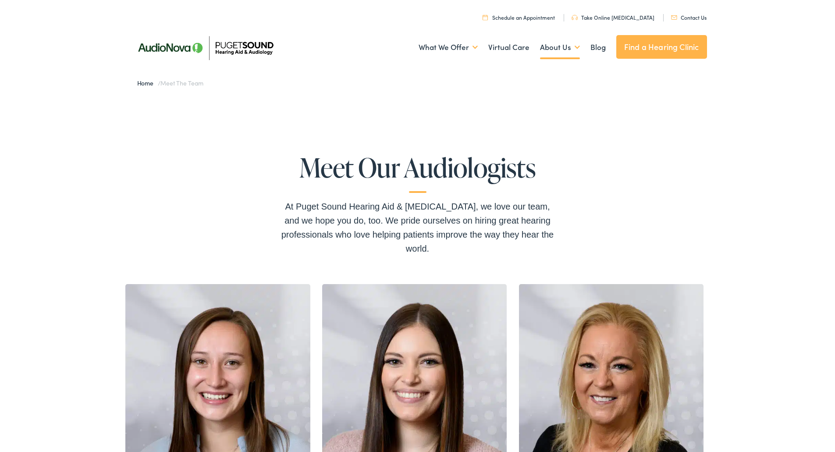 This screenshot has width=835, height=452. What do you see at coordinates (689, 17) in the screenshot?
I see `a: Contact Us` at bounding box center [689, 17].